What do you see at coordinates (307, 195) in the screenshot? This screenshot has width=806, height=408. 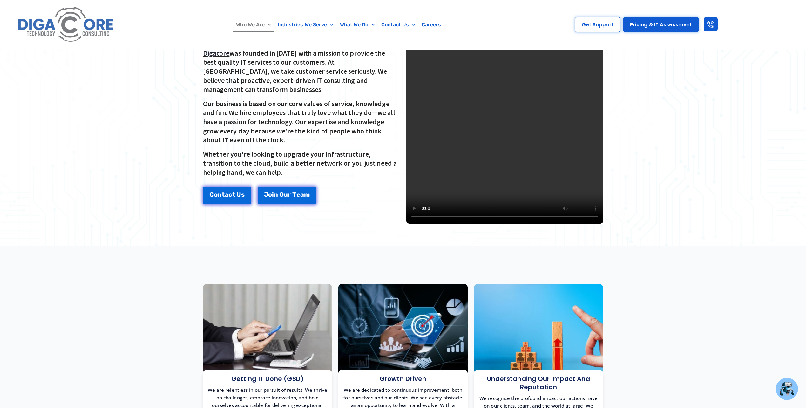 I see `span: m` at bounding box center [307, 195].